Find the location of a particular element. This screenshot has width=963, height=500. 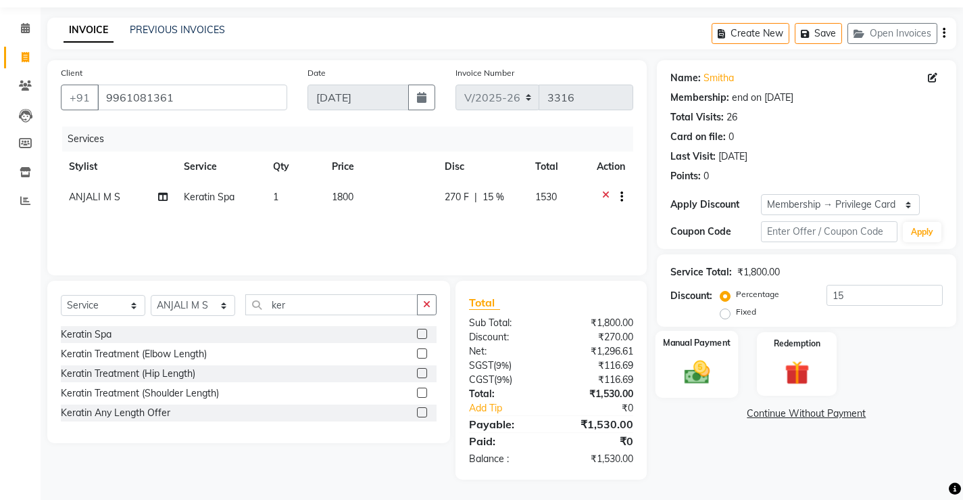

span: SGST is located at coordinates (481, 365).